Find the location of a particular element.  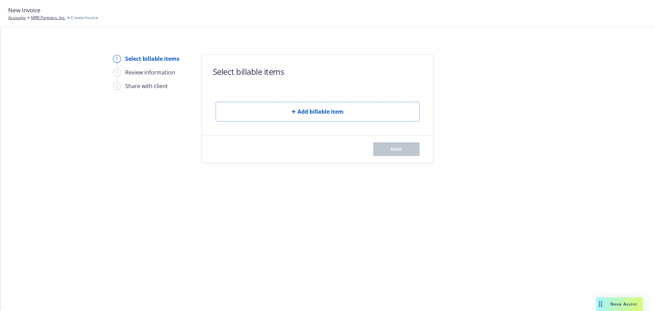

div: 3 is located at coordinates (117, 86).